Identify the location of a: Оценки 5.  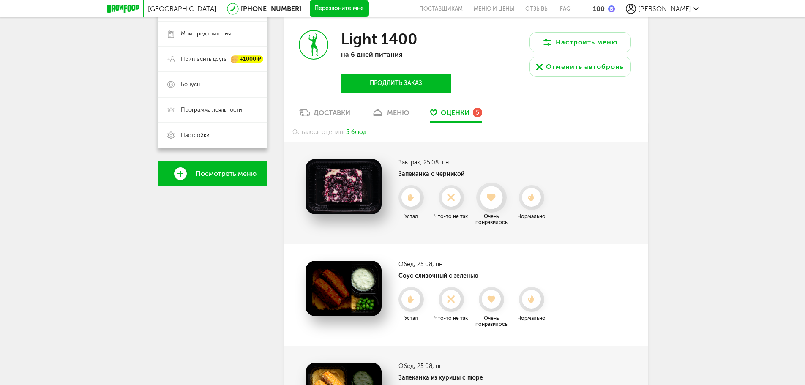
(456, 115).